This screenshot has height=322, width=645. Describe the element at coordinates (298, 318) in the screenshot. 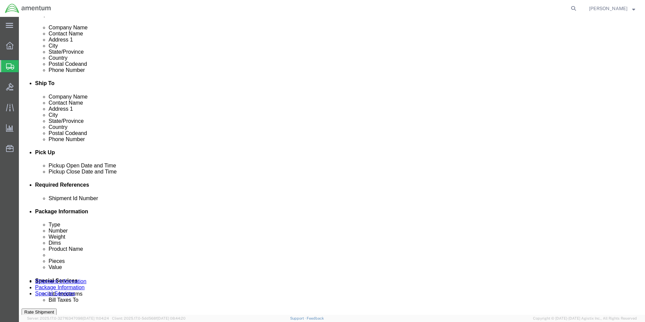

I see `a: Support` at that location.